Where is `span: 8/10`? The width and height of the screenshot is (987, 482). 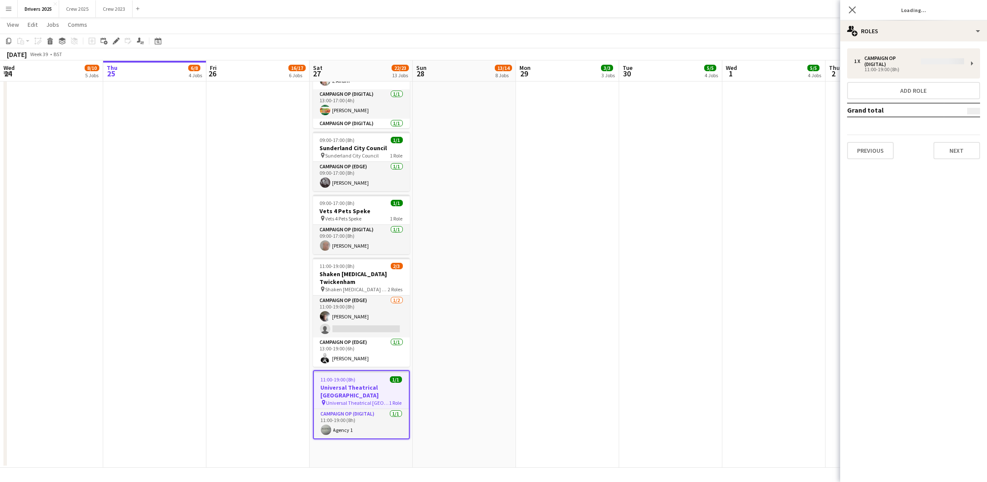
span: 8/10 is located at coordinates (92, 68).